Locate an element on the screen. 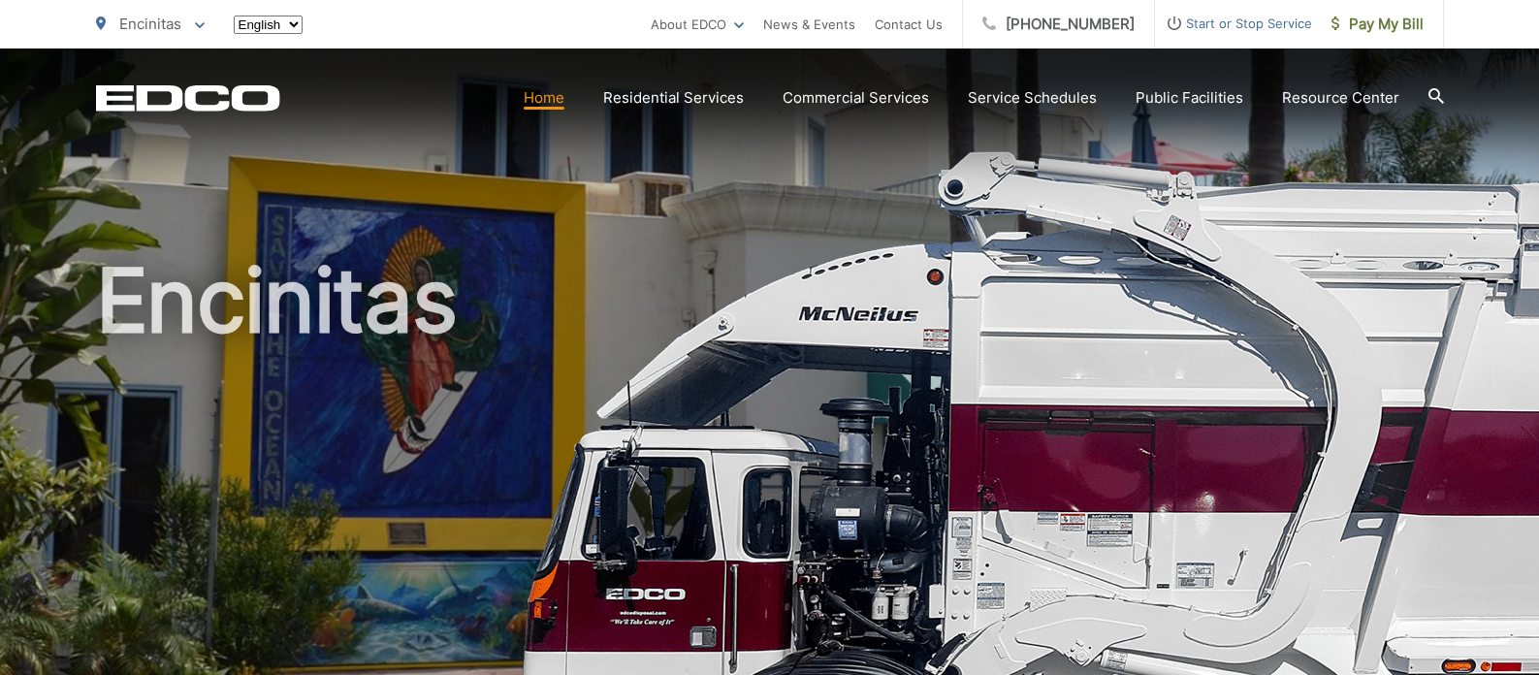  a: Resource Center is located at coordinates (1341, 98).